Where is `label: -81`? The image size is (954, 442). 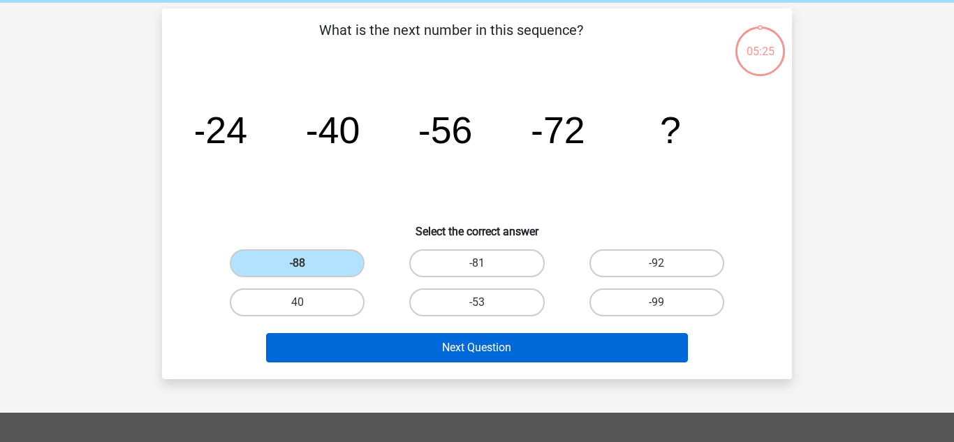
label: -81 is located at coordinates (476, 263).